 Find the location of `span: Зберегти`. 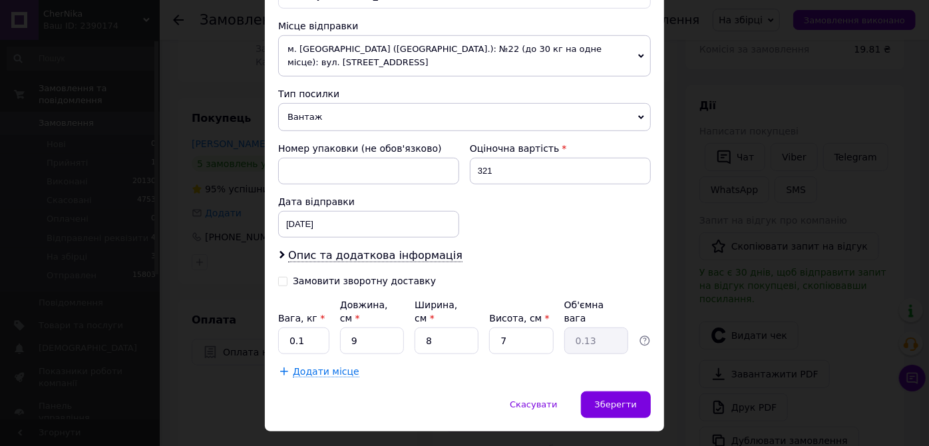

span: Зберегти is located at coordinates (616, 404).